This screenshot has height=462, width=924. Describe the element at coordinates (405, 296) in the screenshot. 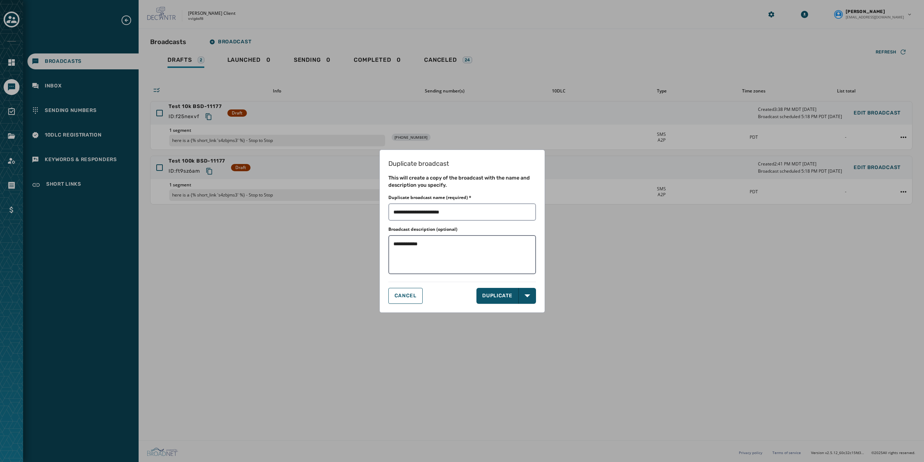

I see `span: CANCEL` at that location.